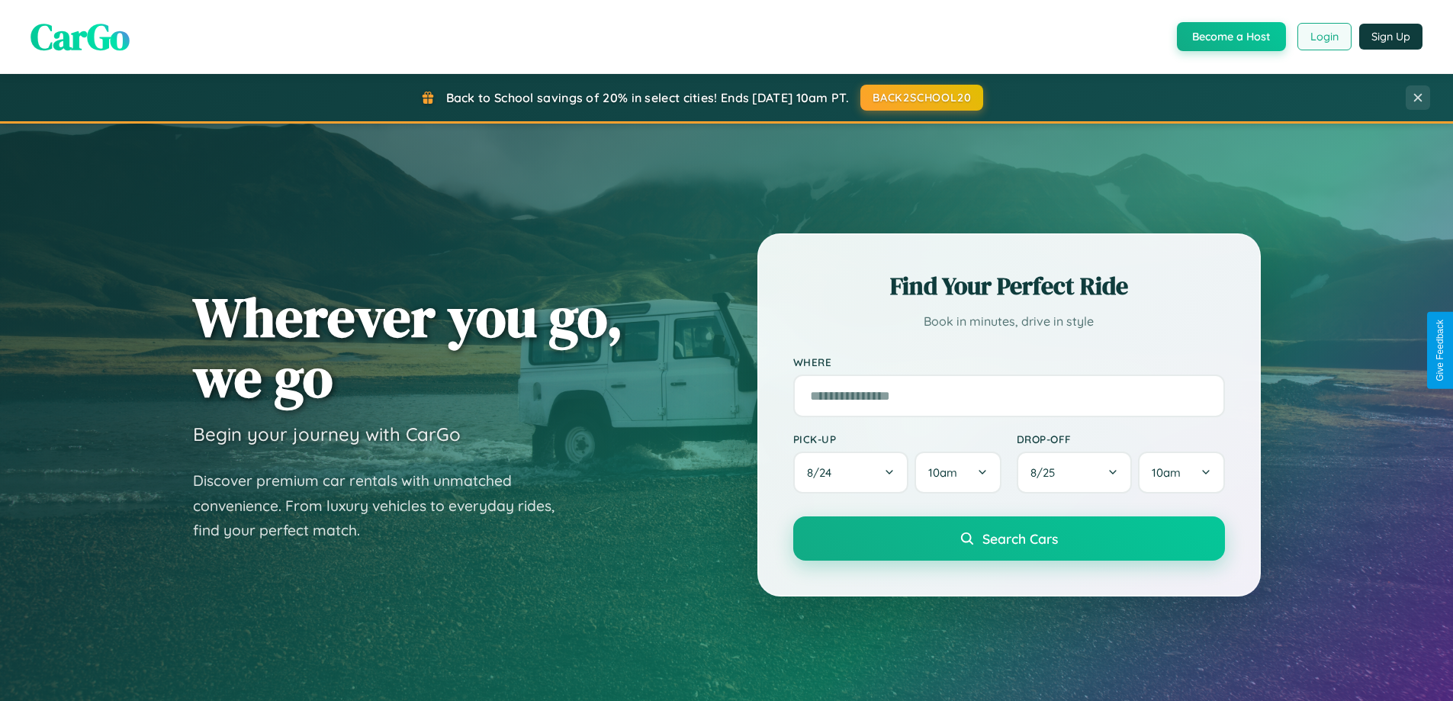 The height and width of the screenshot is (701, 1453). What do you see at coordinates (1009, 286) in the screenshot?
I see `h2: Find Your Perfect Ride` at bounding box center [1009, 286].